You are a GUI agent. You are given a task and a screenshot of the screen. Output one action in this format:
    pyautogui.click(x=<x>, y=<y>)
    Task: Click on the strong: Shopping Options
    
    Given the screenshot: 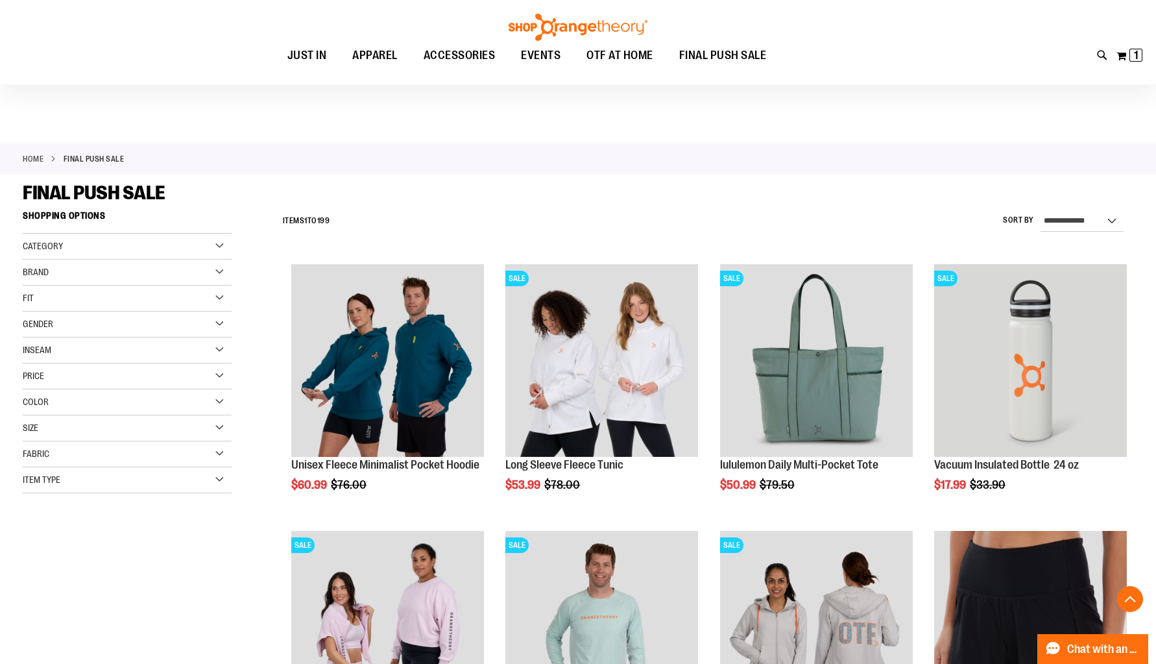 What is the action you would take?
    pyautogui.click(x=127, y=219)
    